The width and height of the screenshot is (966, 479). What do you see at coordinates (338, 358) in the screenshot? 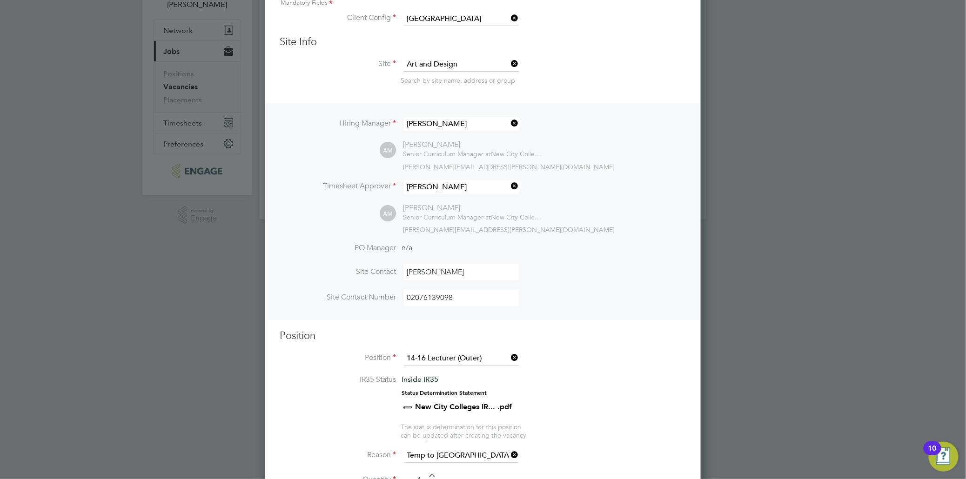
I see `label: Position` at bounding box center [338, 358].